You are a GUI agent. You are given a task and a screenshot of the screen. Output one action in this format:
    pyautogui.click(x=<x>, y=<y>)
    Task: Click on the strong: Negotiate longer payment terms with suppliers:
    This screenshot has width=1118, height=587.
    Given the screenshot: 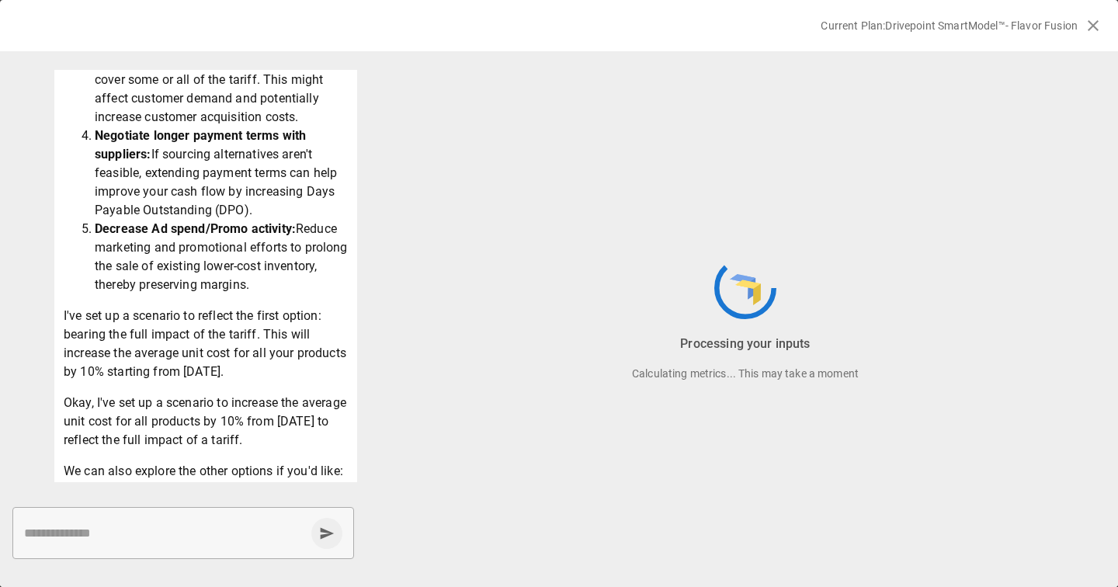 What is the action you would take?
    pyautogui.click(x=202, y=144)
    